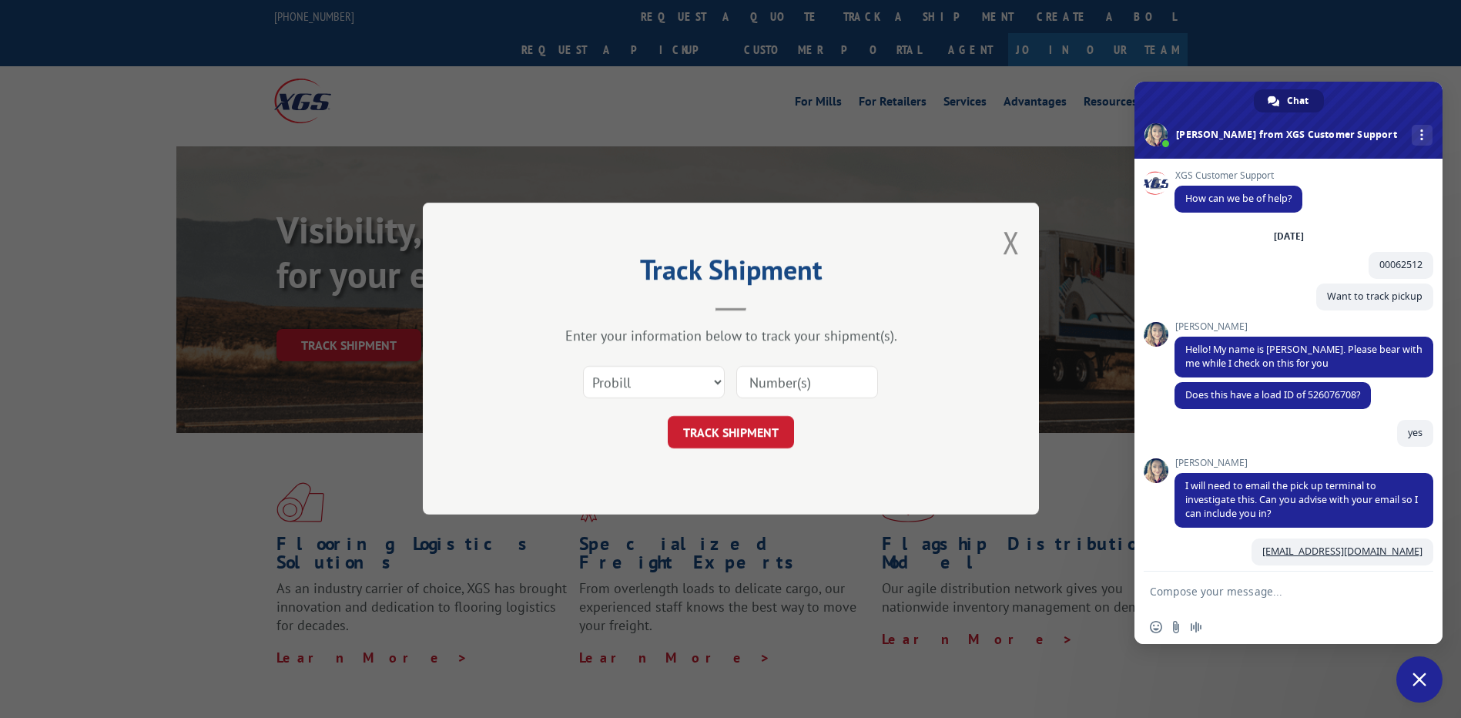 The image size is (1461, 718). What do you see at coordinates (807, 383) in the screenshot?
I see `input: Number(s)` at bounding box center [807, 383].